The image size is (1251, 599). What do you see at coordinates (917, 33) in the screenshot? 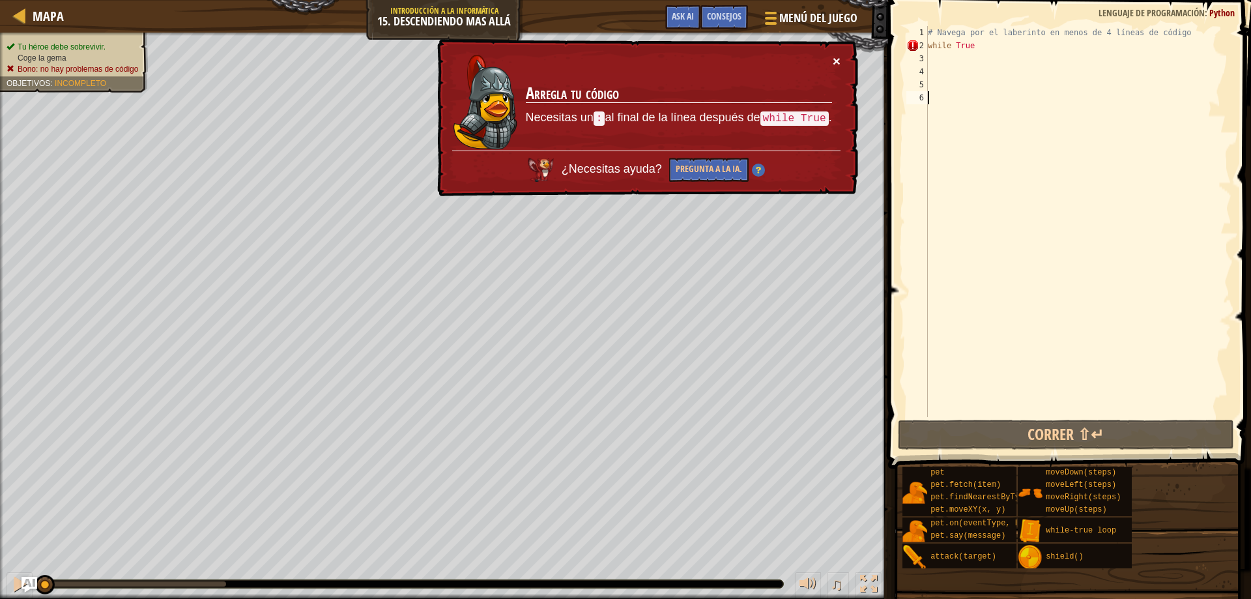
I see `div: 1` at bounding box center [917, 33].